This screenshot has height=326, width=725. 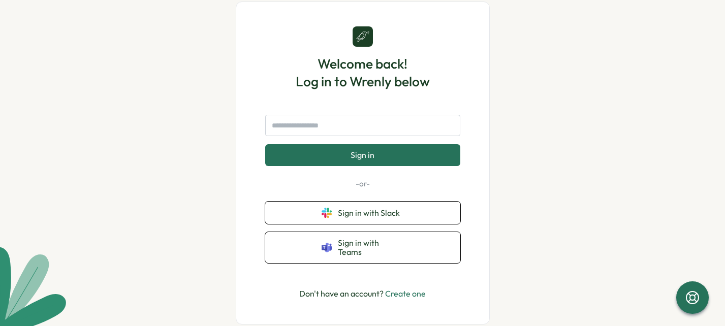 I want to click on button: Sign in, so click(x=363, y=155).